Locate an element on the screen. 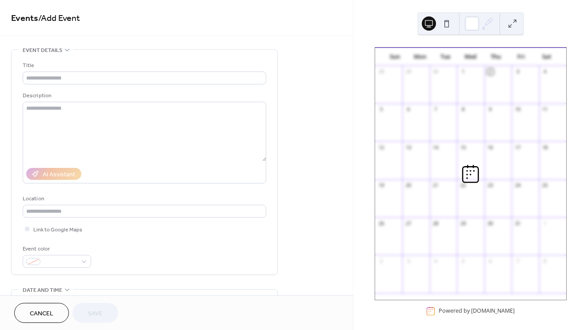  div: Wed is located at coordinates (470, 57).